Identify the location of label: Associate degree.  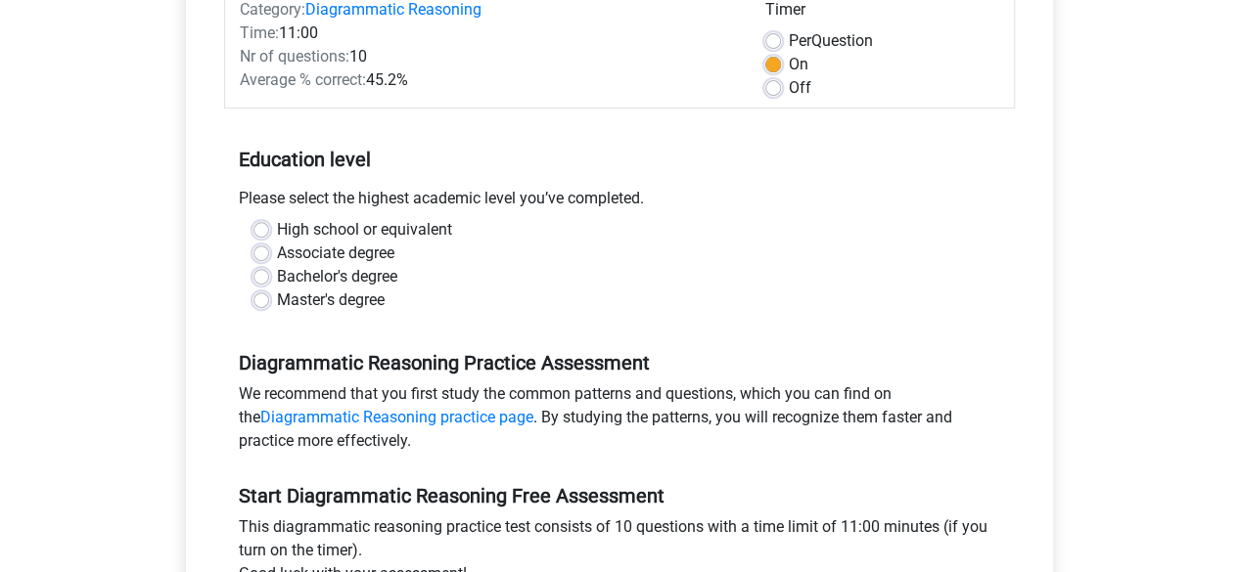
(336, 253).